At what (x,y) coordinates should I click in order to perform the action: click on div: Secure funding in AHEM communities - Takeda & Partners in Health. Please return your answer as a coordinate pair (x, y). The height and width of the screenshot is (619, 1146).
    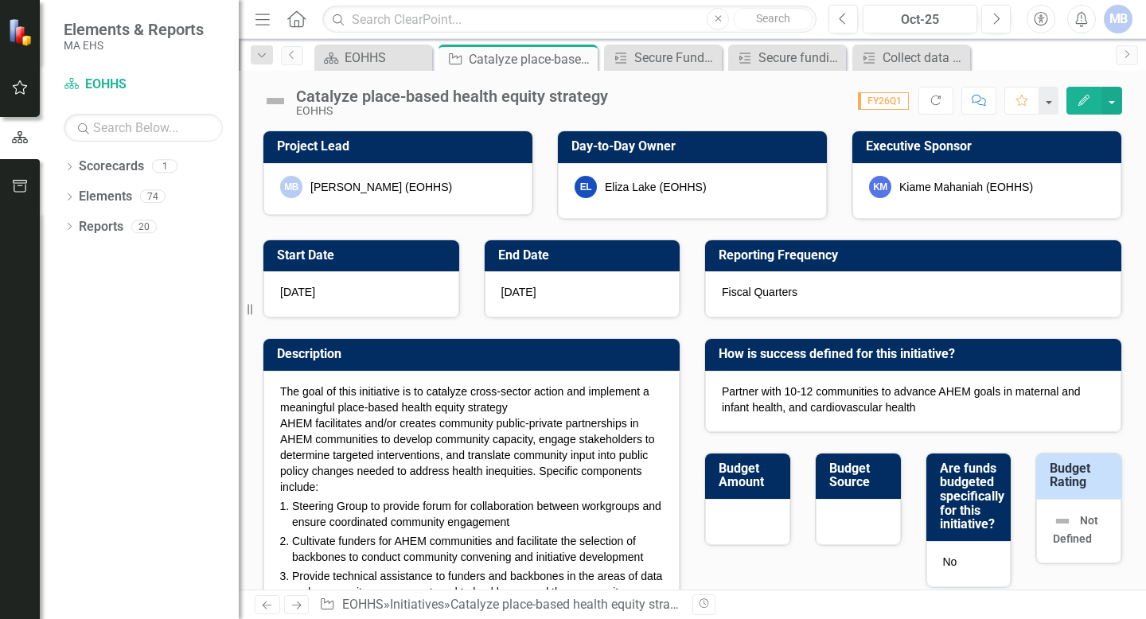
    Looking at the image, I should click on (800, 57).